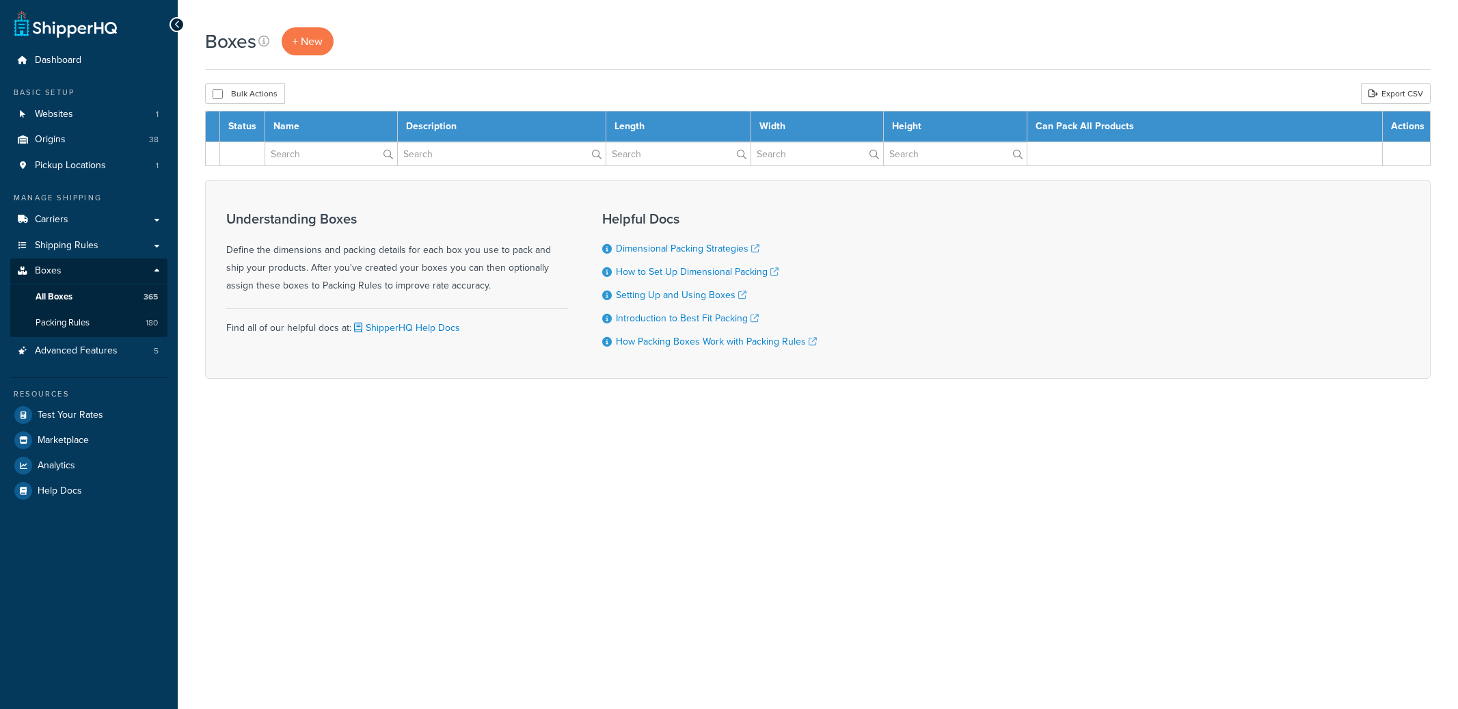  What do you see at coordinates (501, 126) in the screenshot?
I see `th: Description` at bounding box center [501, 126].